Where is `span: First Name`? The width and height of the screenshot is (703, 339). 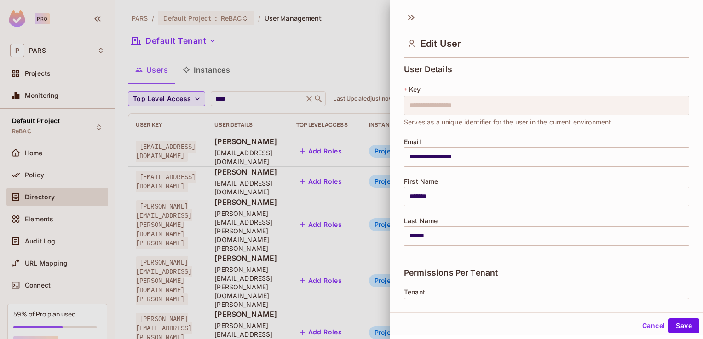
span: First Name is located at coordinates (421, 182).